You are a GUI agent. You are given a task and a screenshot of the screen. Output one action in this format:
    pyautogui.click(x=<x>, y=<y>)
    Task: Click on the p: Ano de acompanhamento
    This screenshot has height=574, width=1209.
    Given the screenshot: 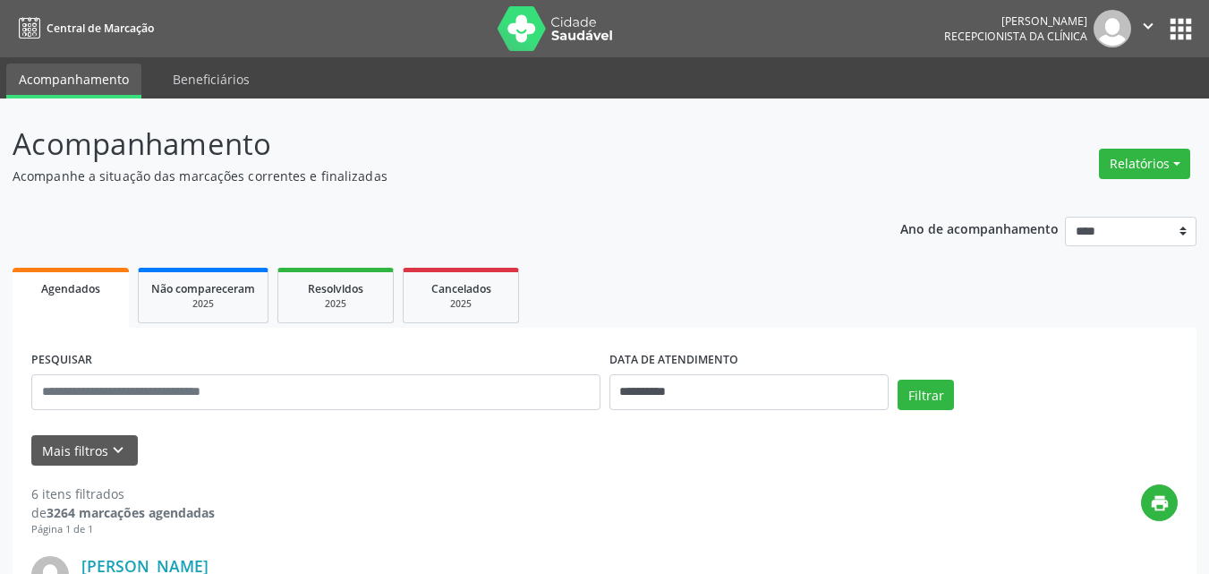 What is the action you would take?
    pyautogui.click(x=979, y=227)
    